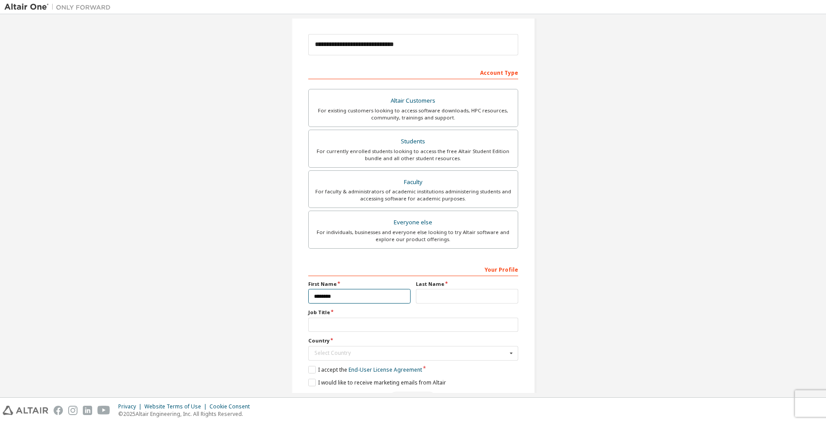 The width and height of the screenshot is (826, 423). What do you see at coordinates (413, 114) in the screenshot?
I see `div: For existing customers looking to access software downloads, HPC resources, community, trainings ...` at bounding box center [413, 114].